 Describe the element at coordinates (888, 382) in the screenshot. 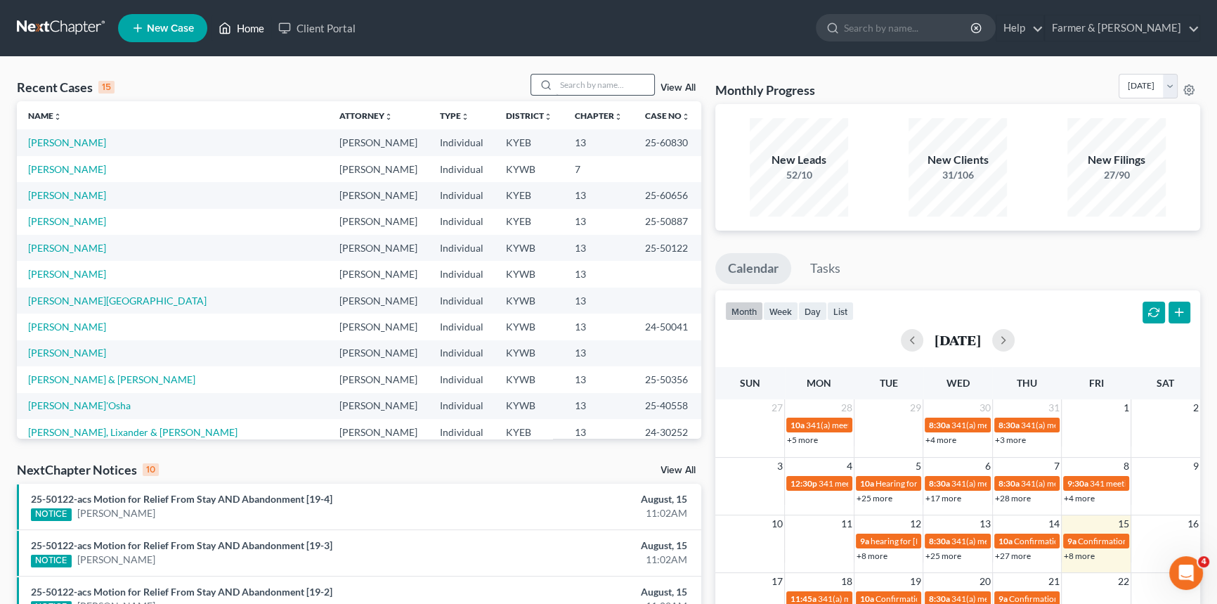

I see `span: Tue` at that location.